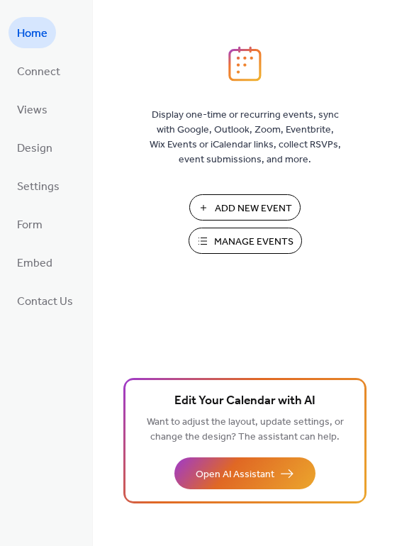  Describe the element at coordinates (245, 207) in the screenshot. I see `button: Add New Event` at that location.